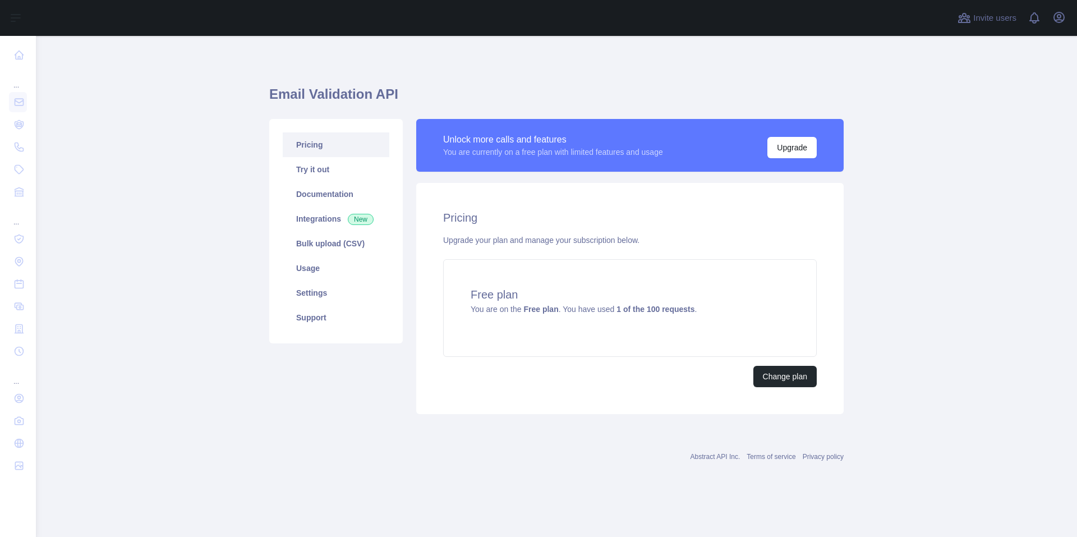  What do you see at coordinates (557, 99) in the screenshot?
I see `h1: Email Validation API` at bounding box center [557, 99].